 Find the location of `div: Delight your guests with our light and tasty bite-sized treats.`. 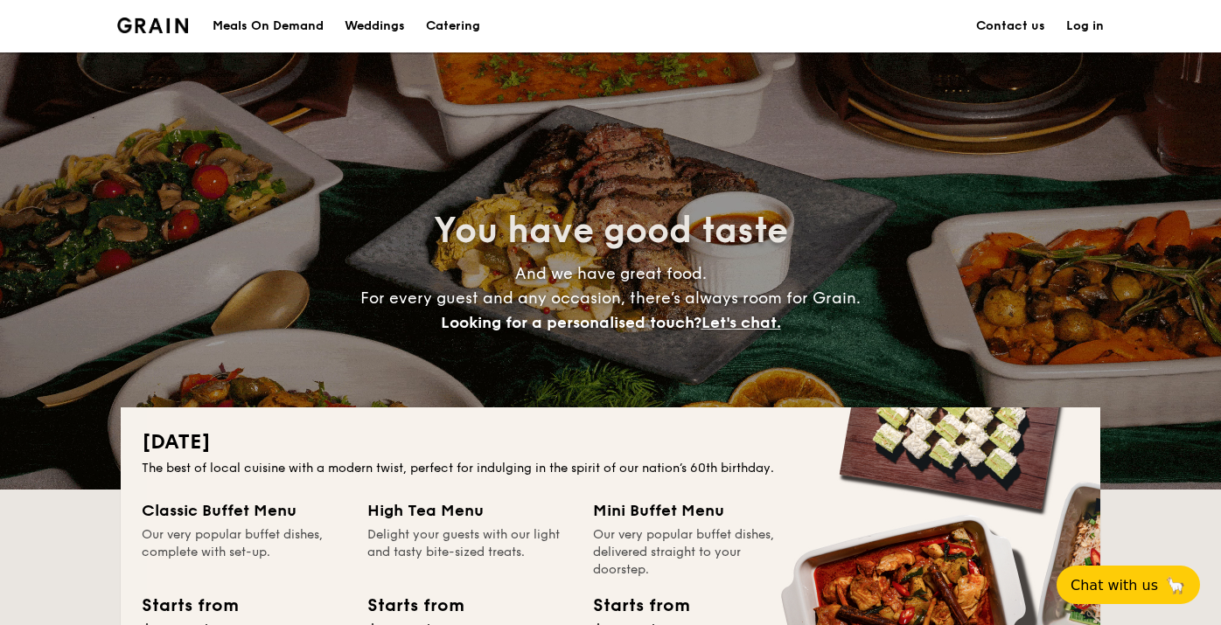

div: Delight your guests with our light and tasty bite-sized treats. is located at coordinates (470, 553).